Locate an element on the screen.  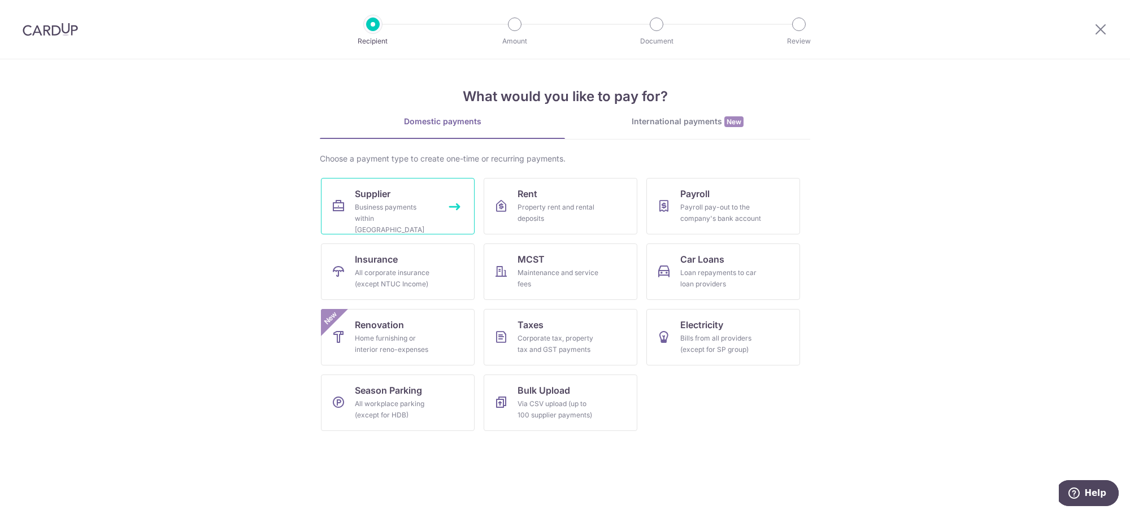
div: All corporate insurance (except NTUC Income) is located at coordinates (395, 278).